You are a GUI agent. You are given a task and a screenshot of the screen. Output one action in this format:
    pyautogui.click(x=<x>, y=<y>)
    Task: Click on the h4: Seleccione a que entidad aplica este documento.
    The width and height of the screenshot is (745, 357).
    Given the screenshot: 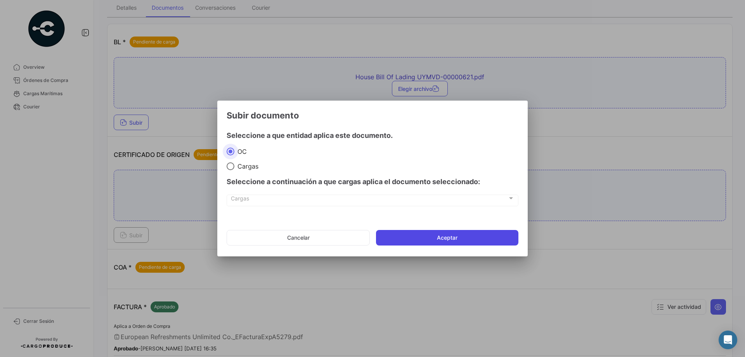 What is the action you would take?
    pyautogui.click(x=372, y=135)
    